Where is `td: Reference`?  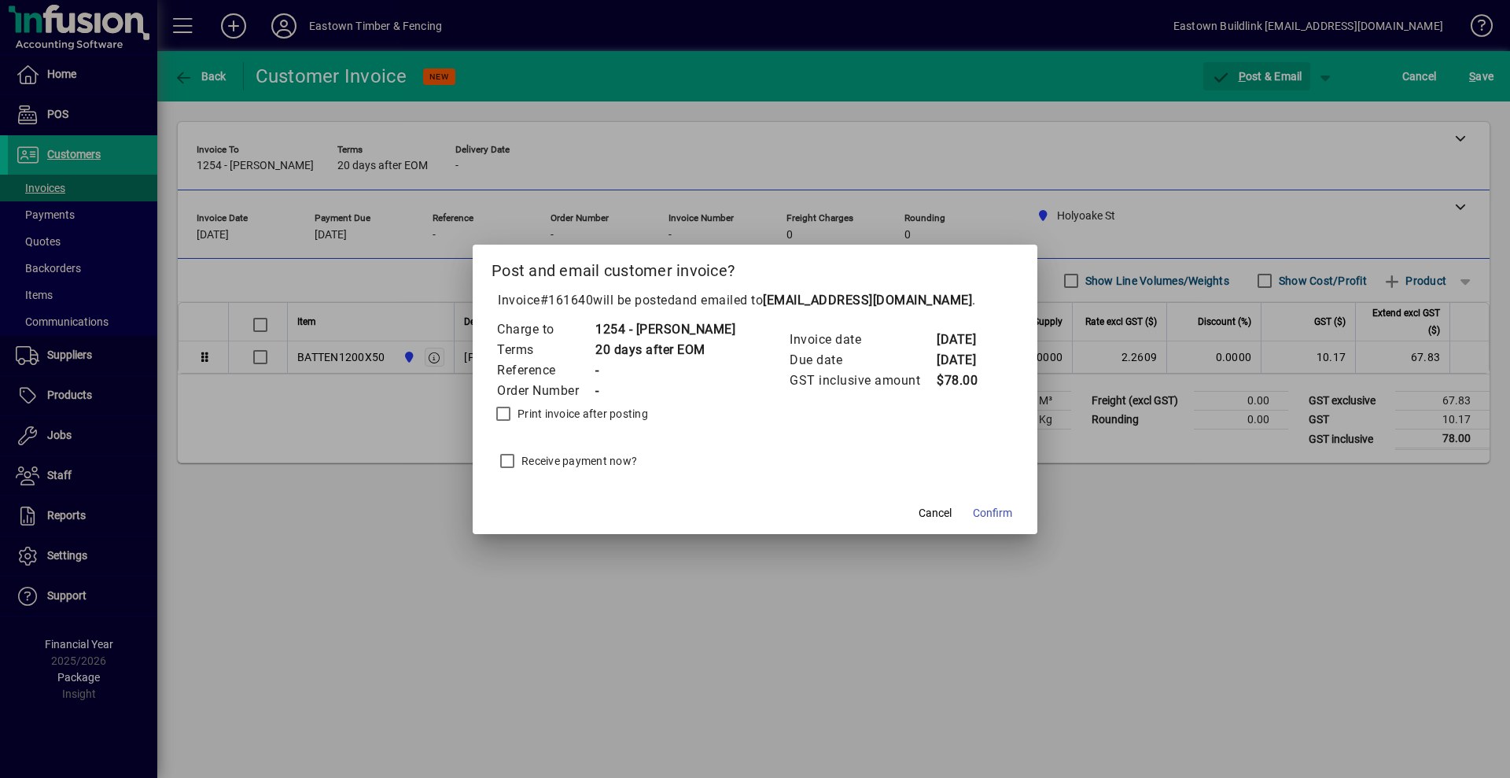
td: Reference is located at coordinates (545, 370).